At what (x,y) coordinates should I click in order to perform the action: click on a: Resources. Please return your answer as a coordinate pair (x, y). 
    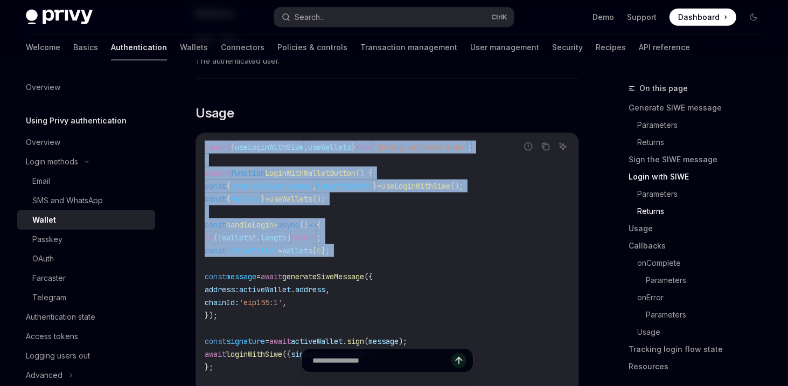
    Looking at the image, I should click on (700, 366).